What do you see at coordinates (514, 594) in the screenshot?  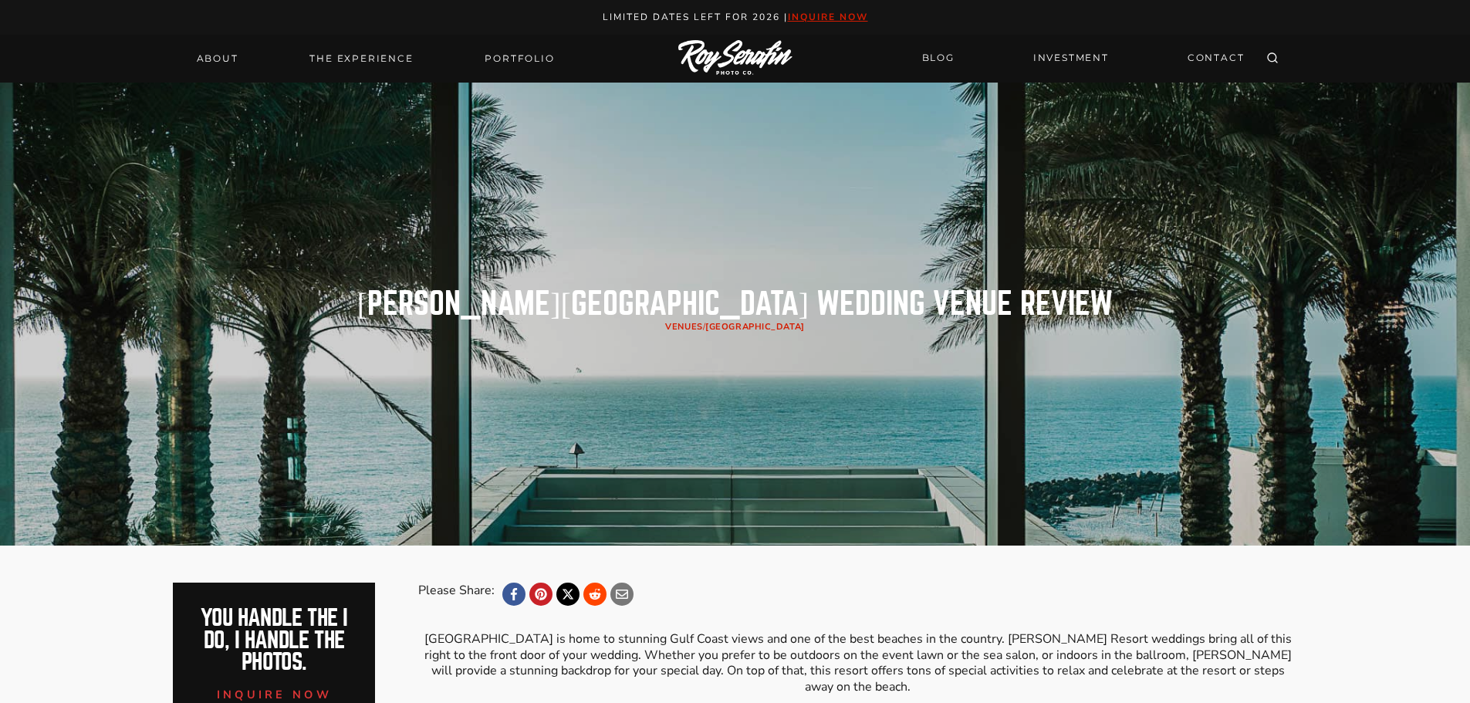 I see `a: Facebook` at bounding box center [514, 594].